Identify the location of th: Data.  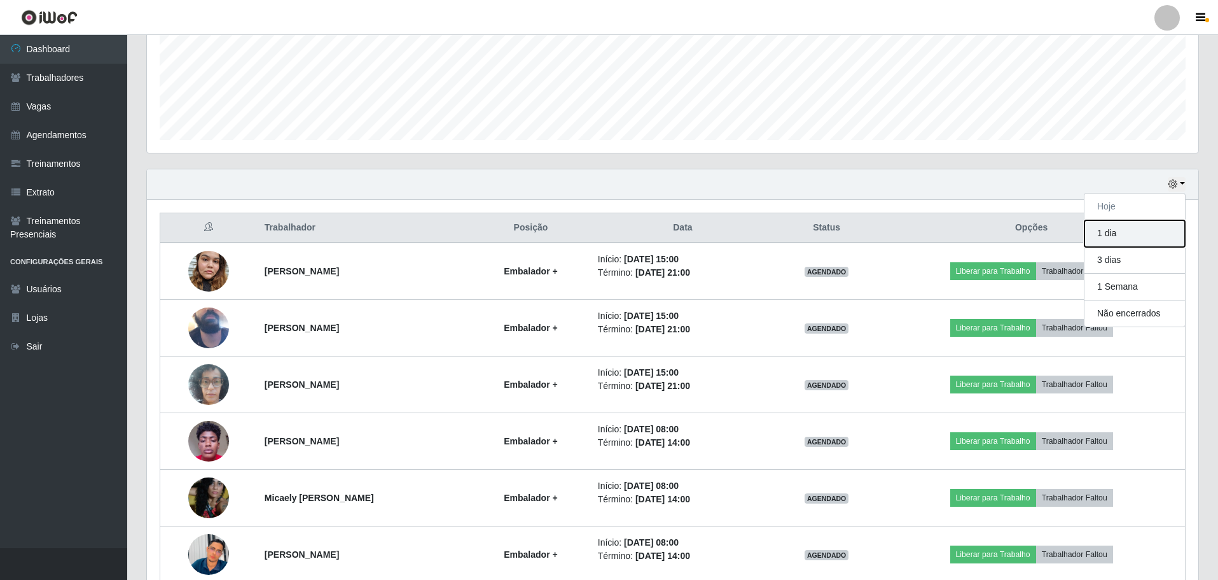
(683, 228).